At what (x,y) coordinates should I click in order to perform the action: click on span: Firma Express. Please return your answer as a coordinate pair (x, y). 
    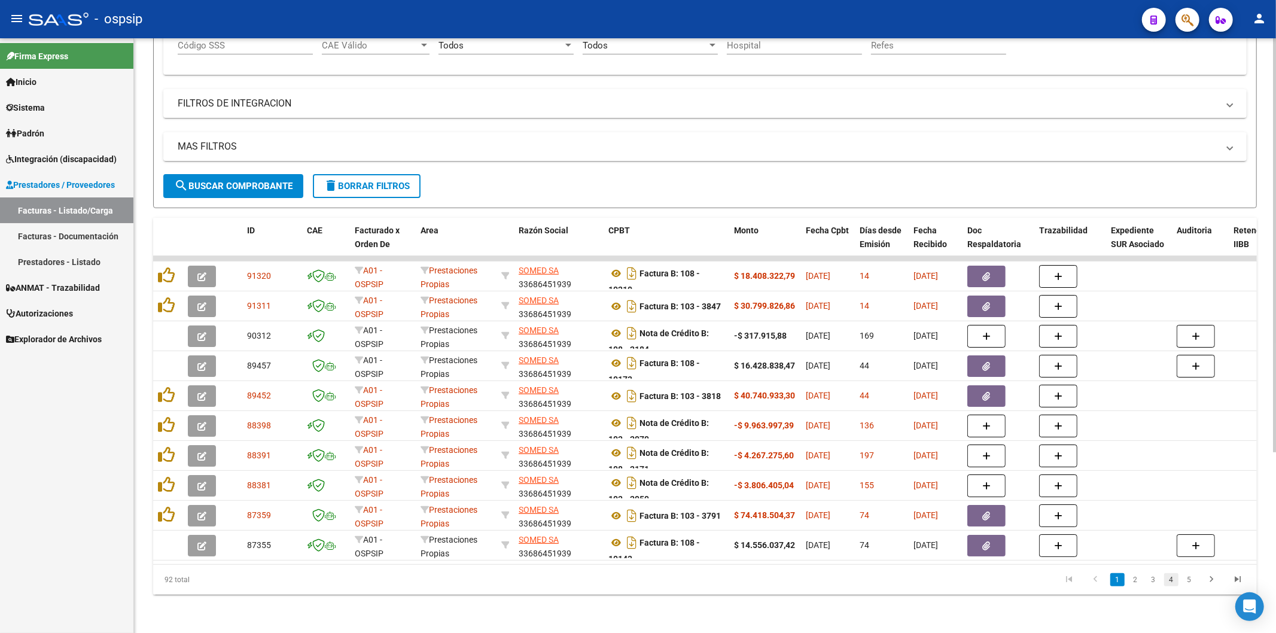
    Looking at the image, I should click on (37, 56).